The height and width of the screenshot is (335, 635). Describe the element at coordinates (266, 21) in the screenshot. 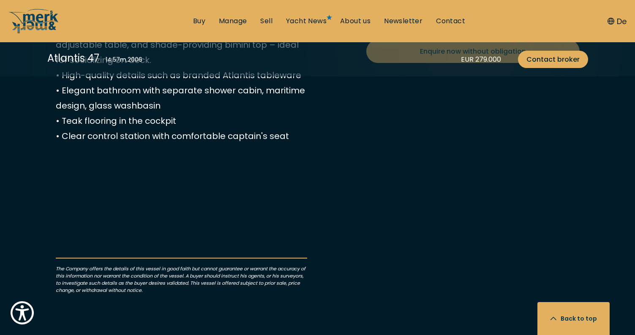

I see `a: Sell` at that location.